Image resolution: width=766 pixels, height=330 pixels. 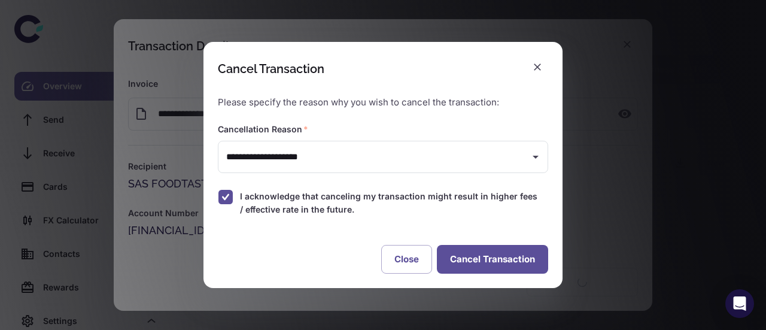 What do you see at coordinates (740, 303) in the screenshot?
I see `div: Open Intercom Messenger` at bounding box center [740, 303].